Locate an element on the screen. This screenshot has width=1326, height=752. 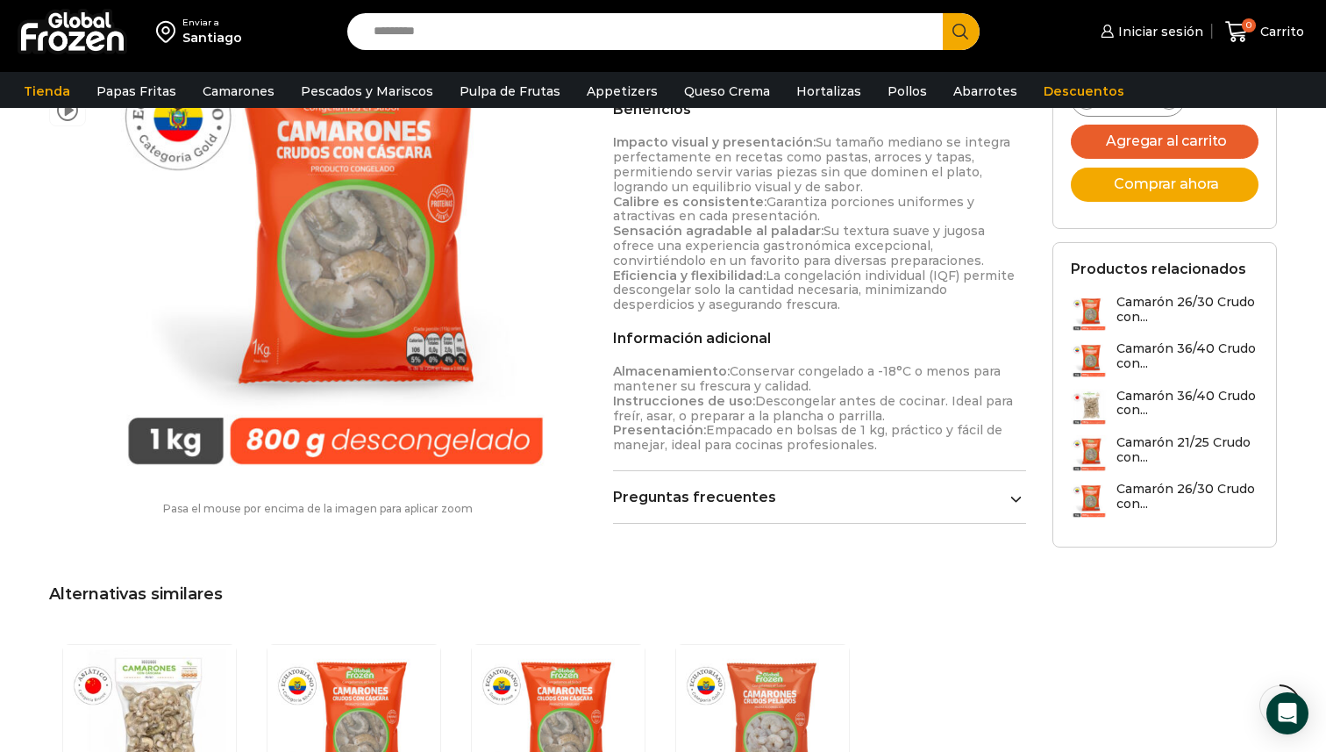
a: Pulpa de Frutas is located at coordinates (510, 91).